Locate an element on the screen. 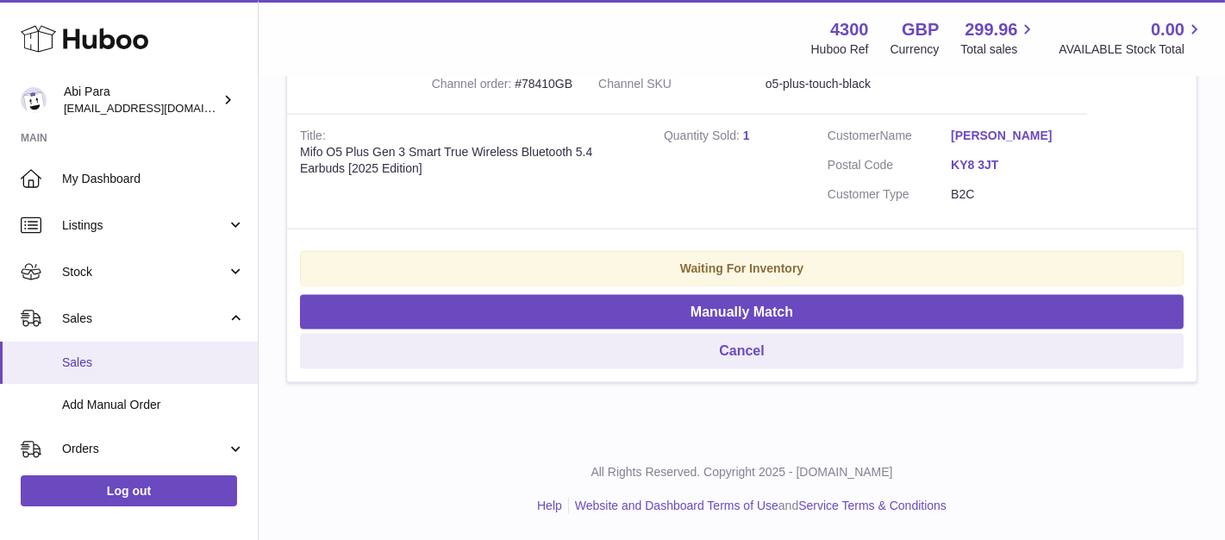  a: 0.00 AVAILABLE Stock Total is located at coordinates (1131, 38).